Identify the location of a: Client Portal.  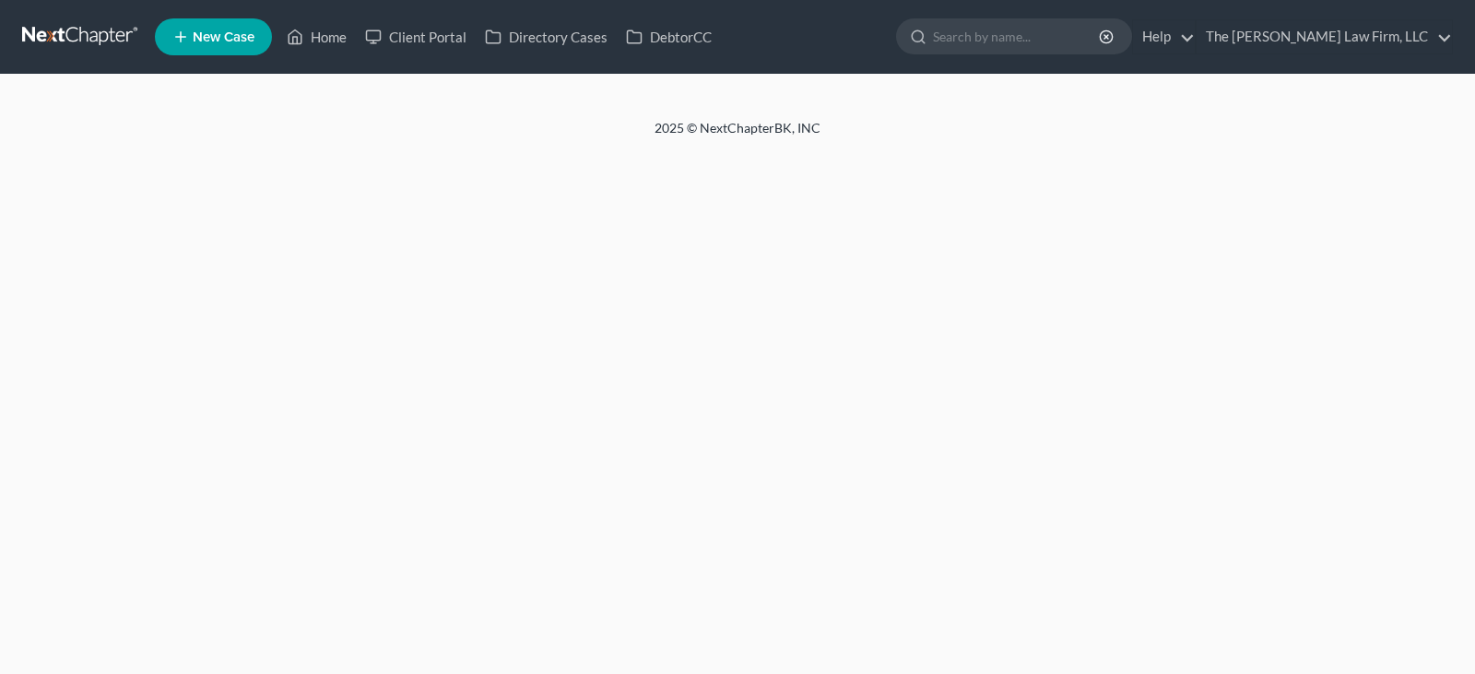
(416, 37).